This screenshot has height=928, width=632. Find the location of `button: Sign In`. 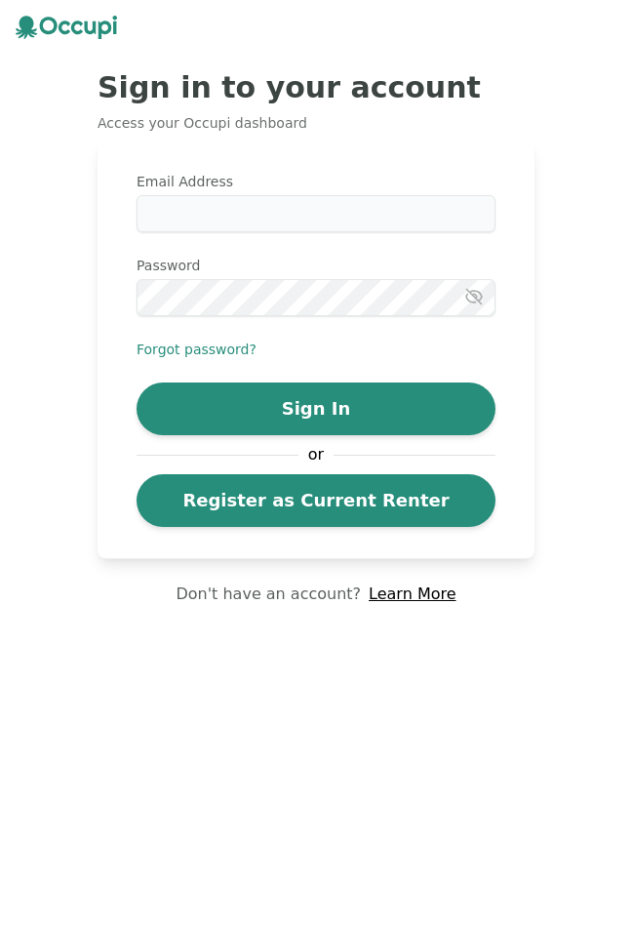

button: Sign In is located at coordinates (316, 409).